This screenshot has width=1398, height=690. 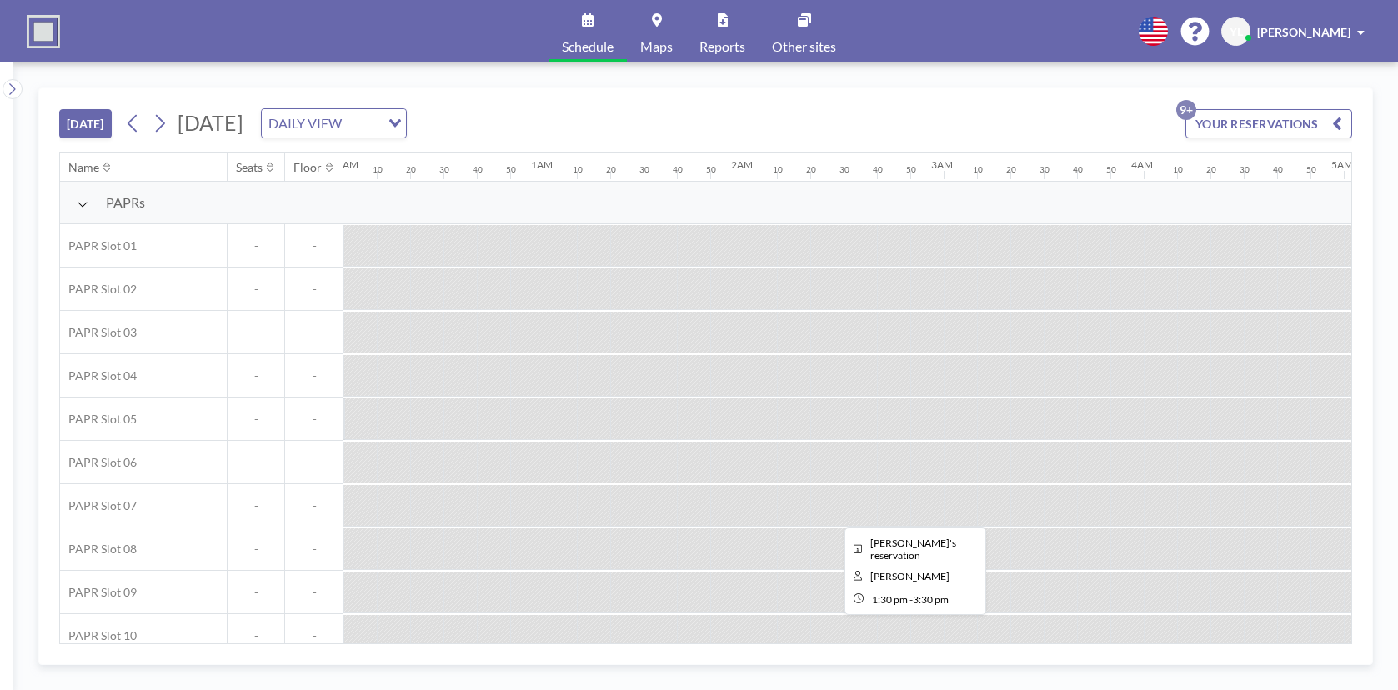 I want to click on span: PAPR Slot 04, so click(x=98, y=376).